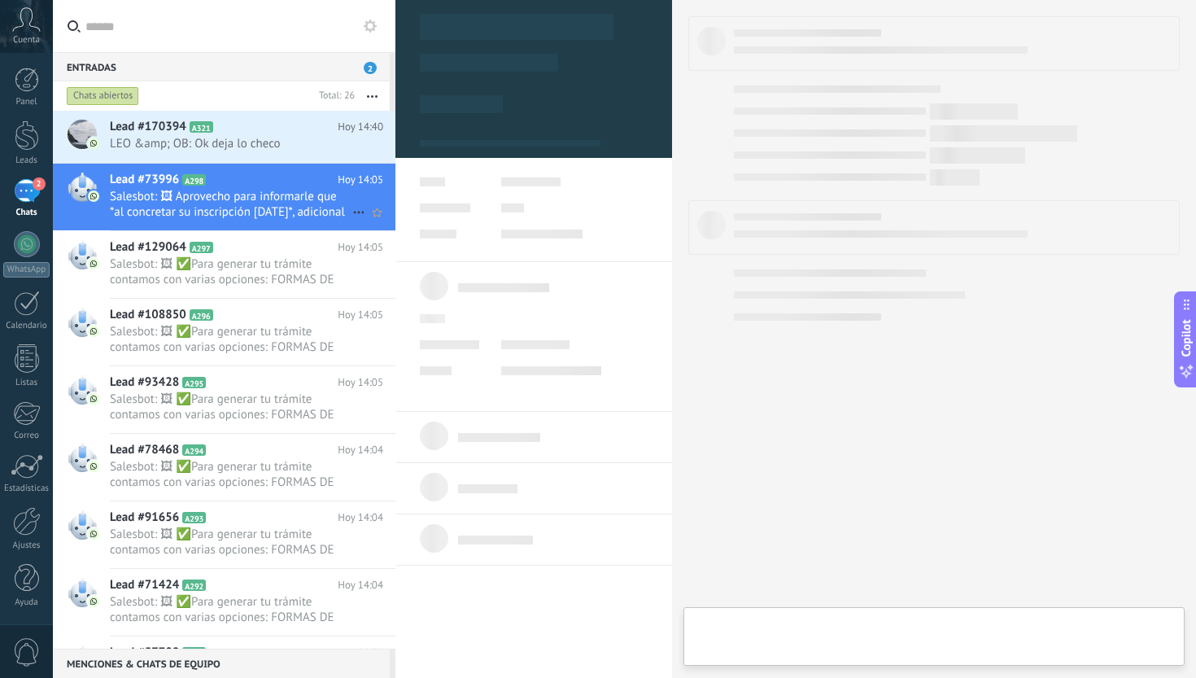 The width and height of the screenshot is (1196, 678). Describe the element at coordinates (360, 127) in the screenshot. I see `span: Hoy 14:40` at that location.